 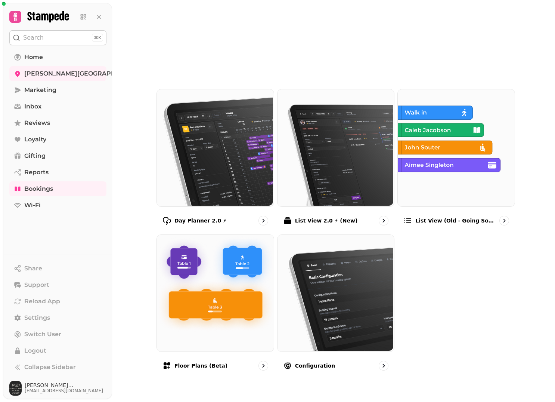 I want to click on span: Bookings, so click(x=38, y=189).